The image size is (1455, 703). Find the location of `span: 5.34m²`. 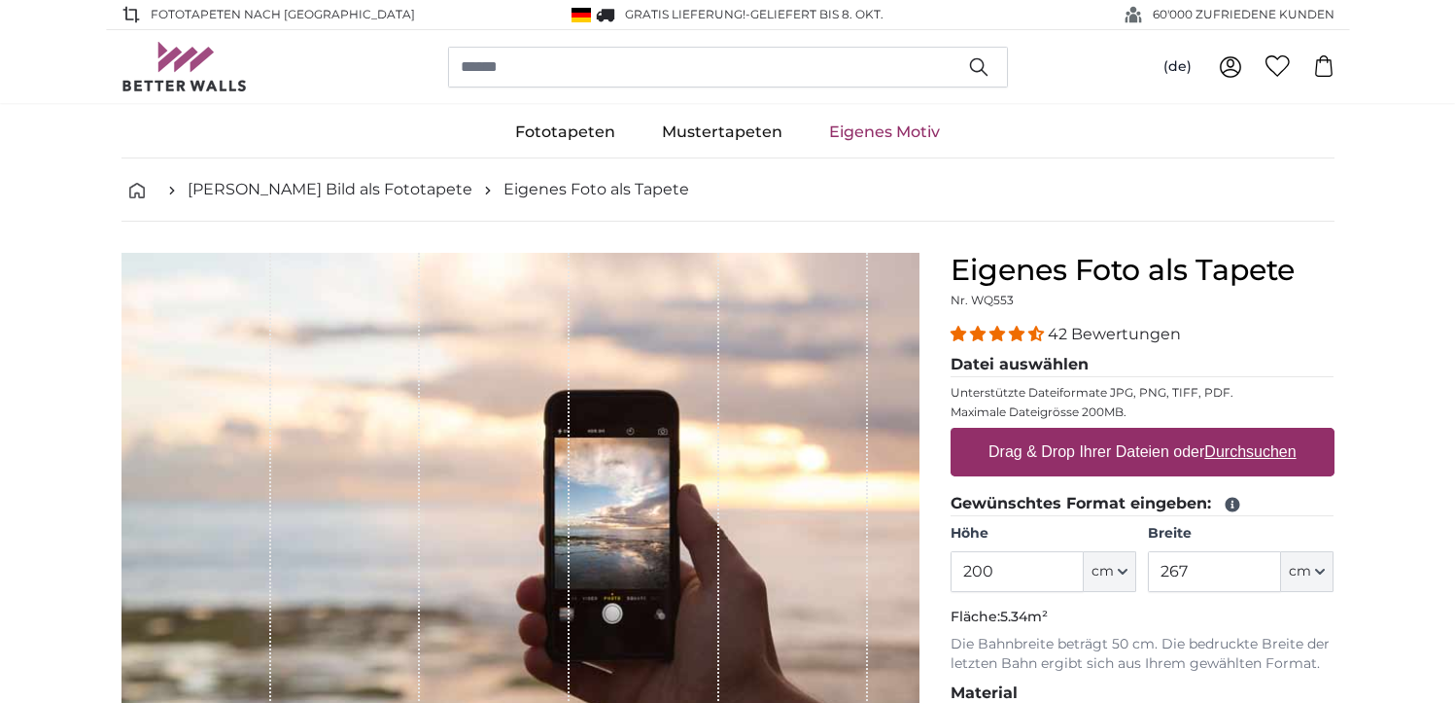

span: 5.34m² is located at coordinates (1024, 616).